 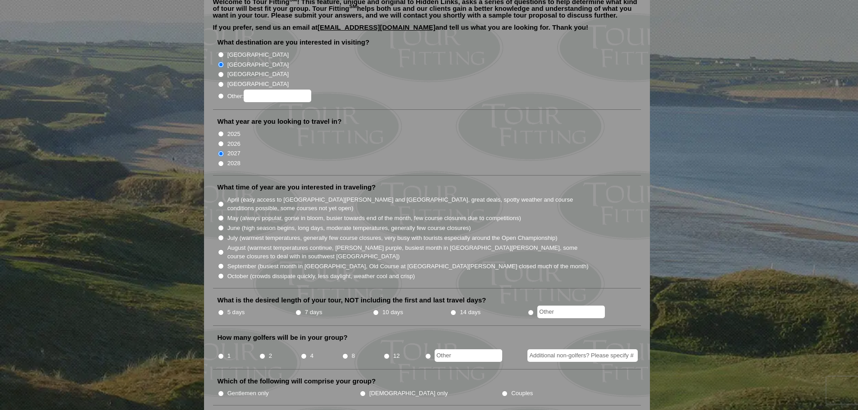 I want to click on label: What year are you looking to travel in?, so click(x=280, y=122).